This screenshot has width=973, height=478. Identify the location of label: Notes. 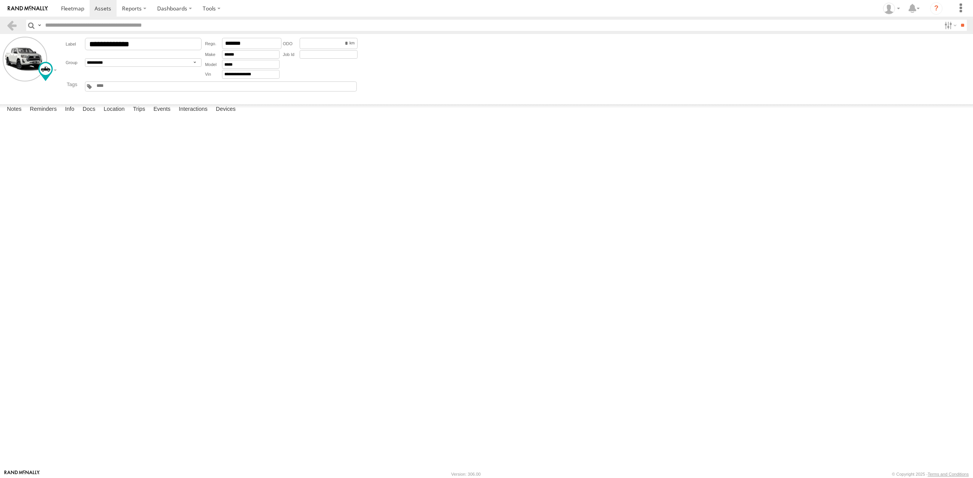
(14, 110).